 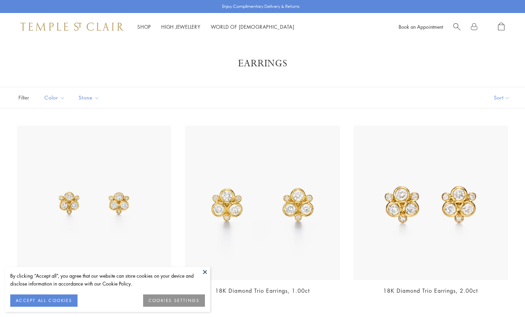 What do you see at coordinates (457, 27) in the screenshot?
I see `a: Search` at bounding box center [457, 27].